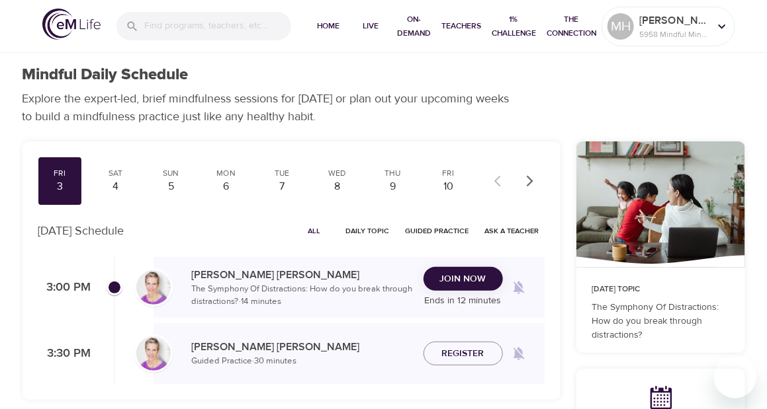  What do you see at coordinates (368, 231) in the screenshot?
I see `button: Daily Topic` at bounding box center [368, 231].